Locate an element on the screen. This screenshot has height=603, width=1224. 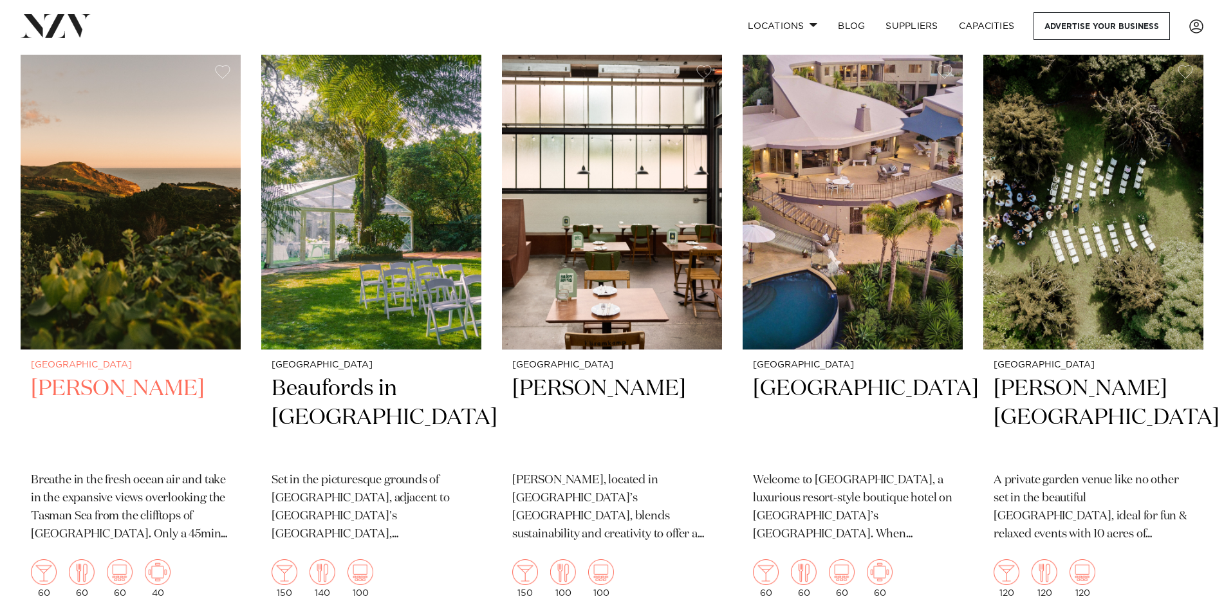
a: BLOG is located at coordinates (852, 26).